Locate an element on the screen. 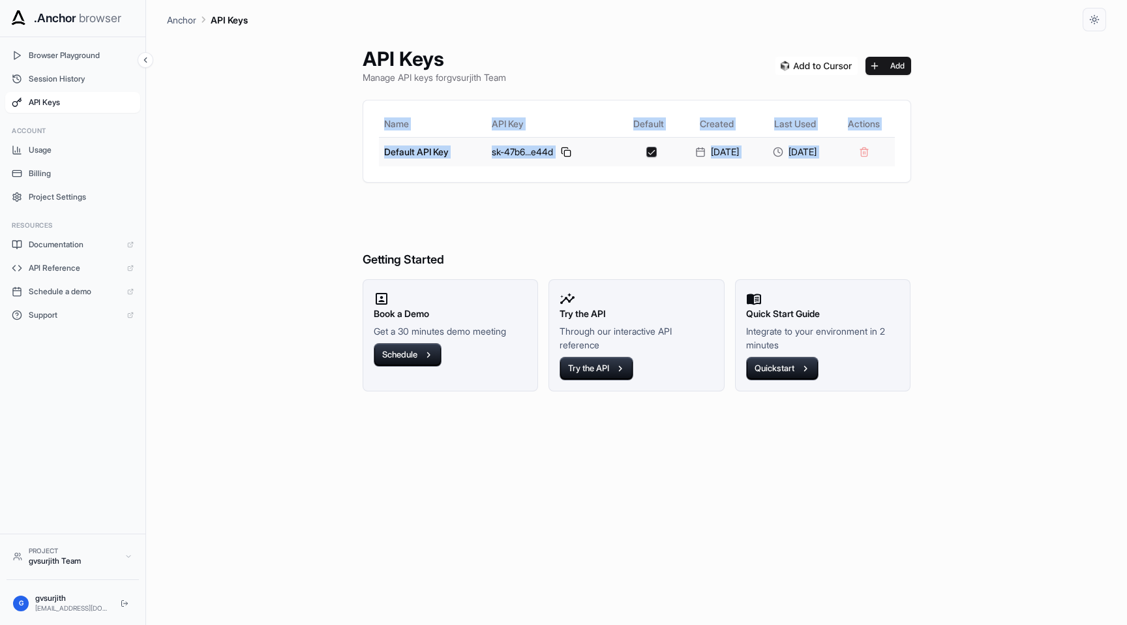 The image size is (1127, 625). div: gvsurjith is located at coordinates (72, 598).